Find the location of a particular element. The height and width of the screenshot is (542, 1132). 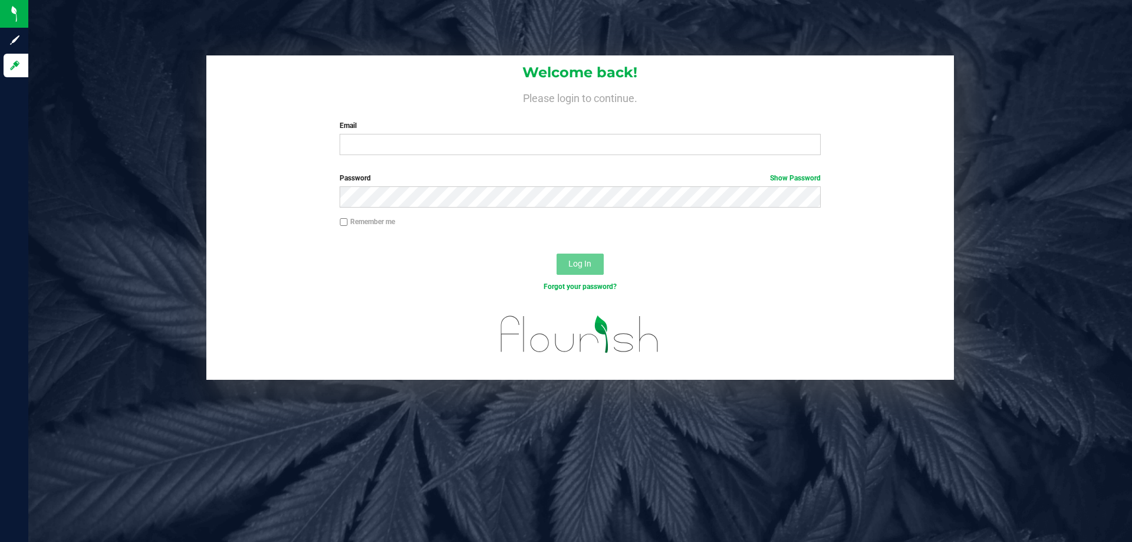

inline-svg: Log in is located at coordinates (15, 65).